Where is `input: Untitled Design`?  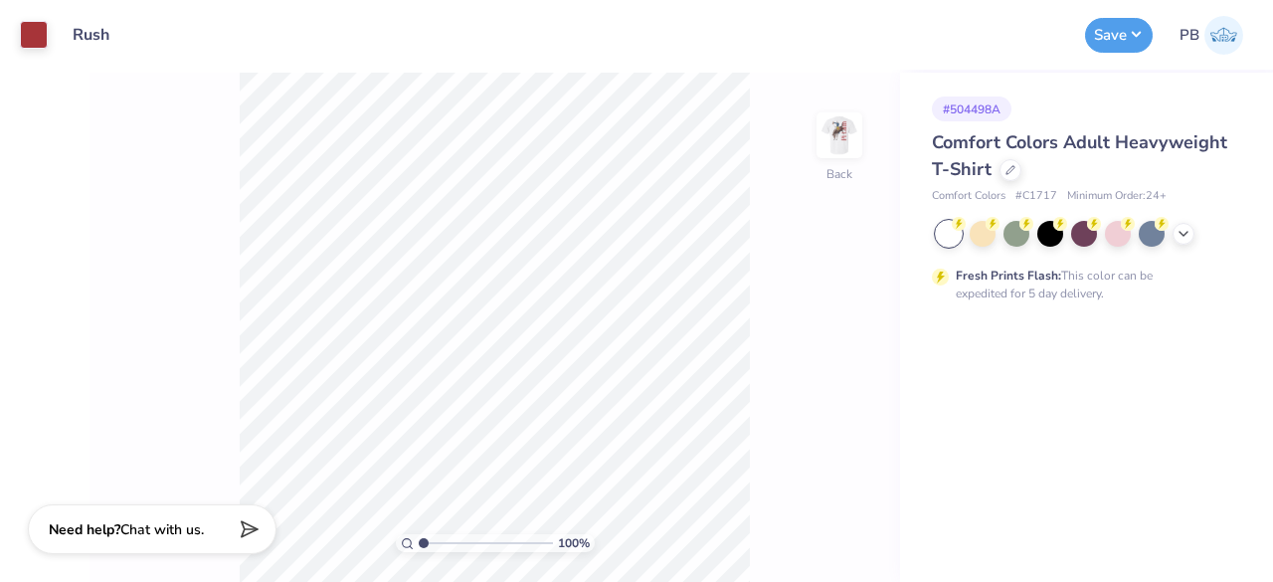 input: Untitled Design is located at coordinates (106, 35).